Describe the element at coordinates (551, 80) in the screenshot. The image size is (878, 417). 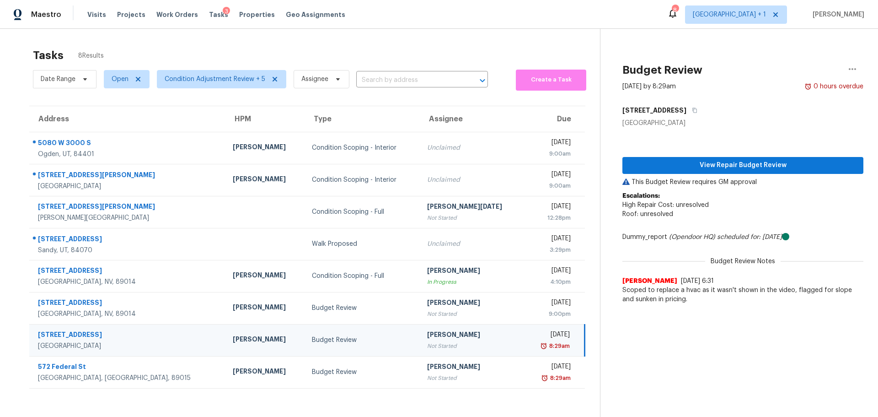
I see `button: Create a Task` at that location.